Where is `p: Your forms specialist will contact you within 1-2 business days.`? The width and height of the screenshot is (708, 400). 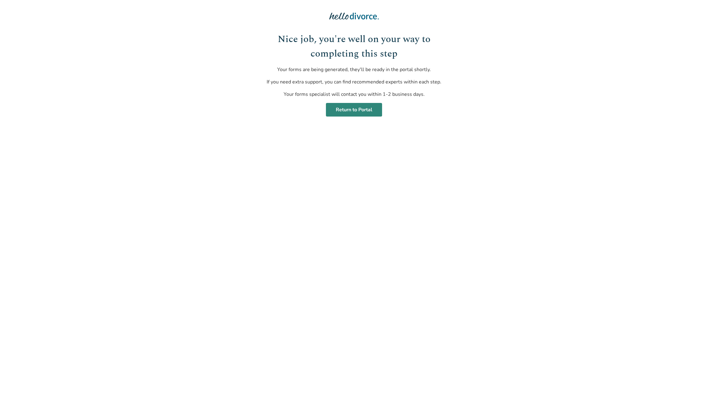 p: Your forms specialist will contact you within 1-2 business days. is located at coordinates (354, 94).